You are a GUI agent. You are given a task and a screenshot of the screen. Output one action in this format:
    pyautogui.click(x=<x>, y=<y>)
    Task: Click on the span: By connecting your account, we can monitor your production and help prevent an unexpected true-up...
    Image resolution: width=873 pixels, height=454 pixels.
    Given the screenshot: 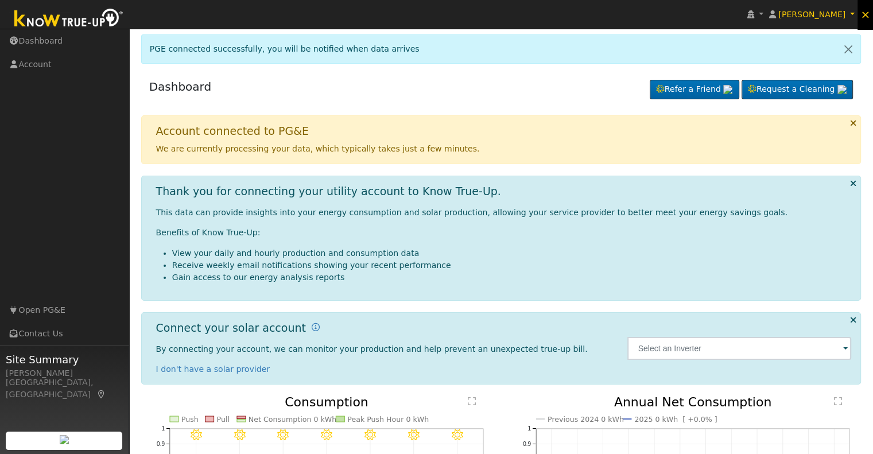 What is the action you would take?
    pyautogui.click(x=372, y=349)
    